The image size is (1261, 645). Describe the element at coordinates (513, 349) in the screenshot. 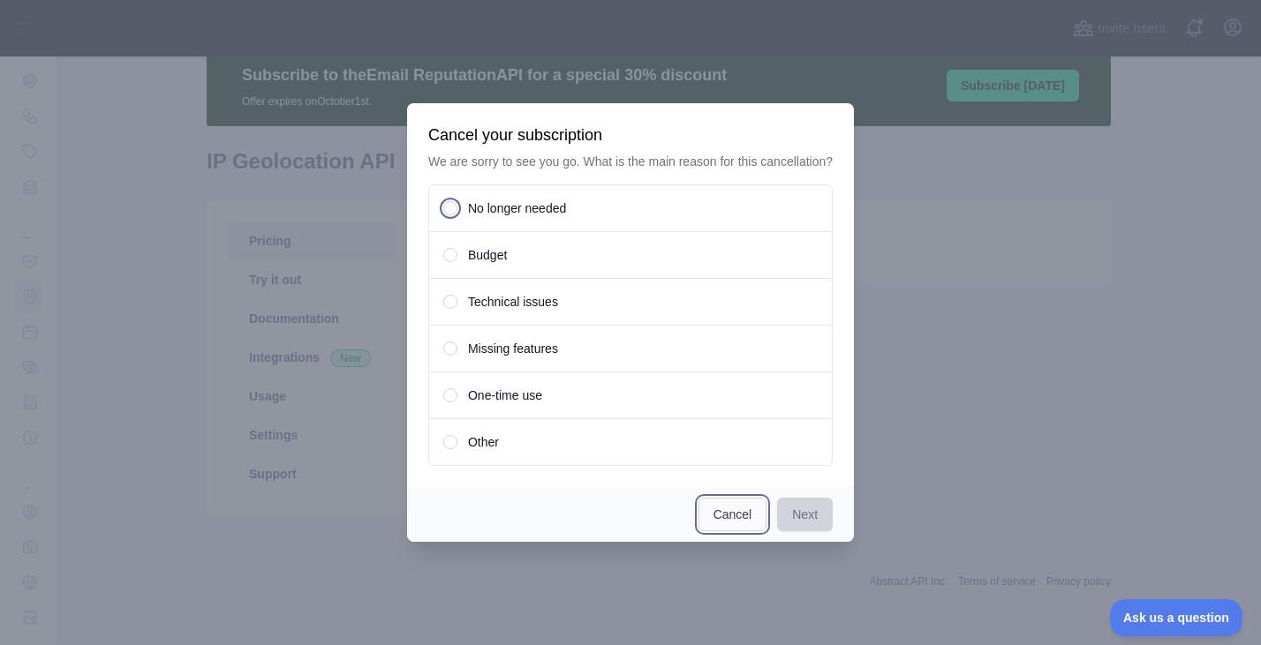

I see `span: Missing features` at that location.